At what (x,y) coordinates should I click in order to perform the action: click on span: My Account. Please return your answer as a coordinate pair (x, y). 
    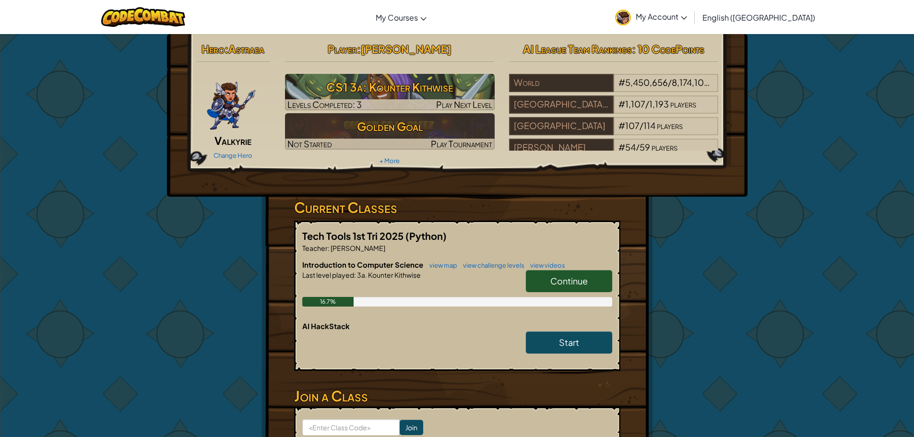
    Looking at the image, I should click on (661, 16).